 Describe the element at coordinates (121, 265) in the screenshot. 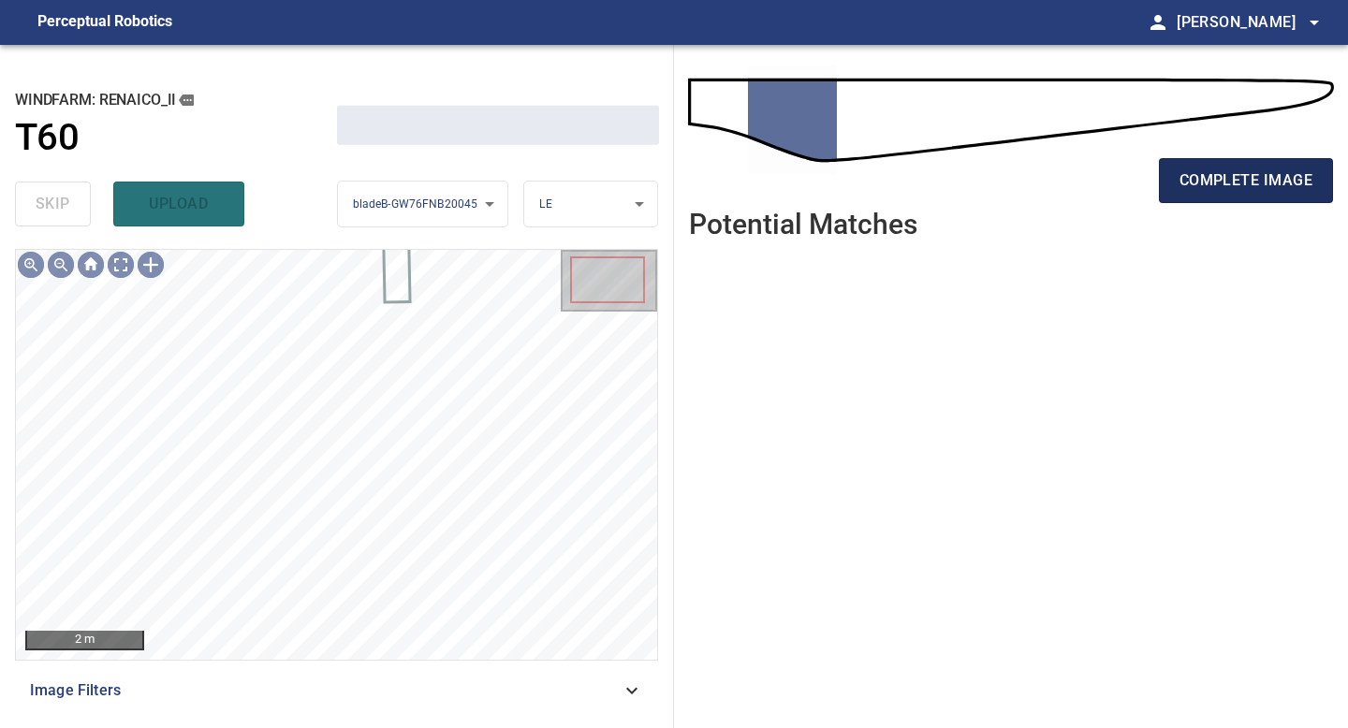

I see `img: Toggle full page` at that location.